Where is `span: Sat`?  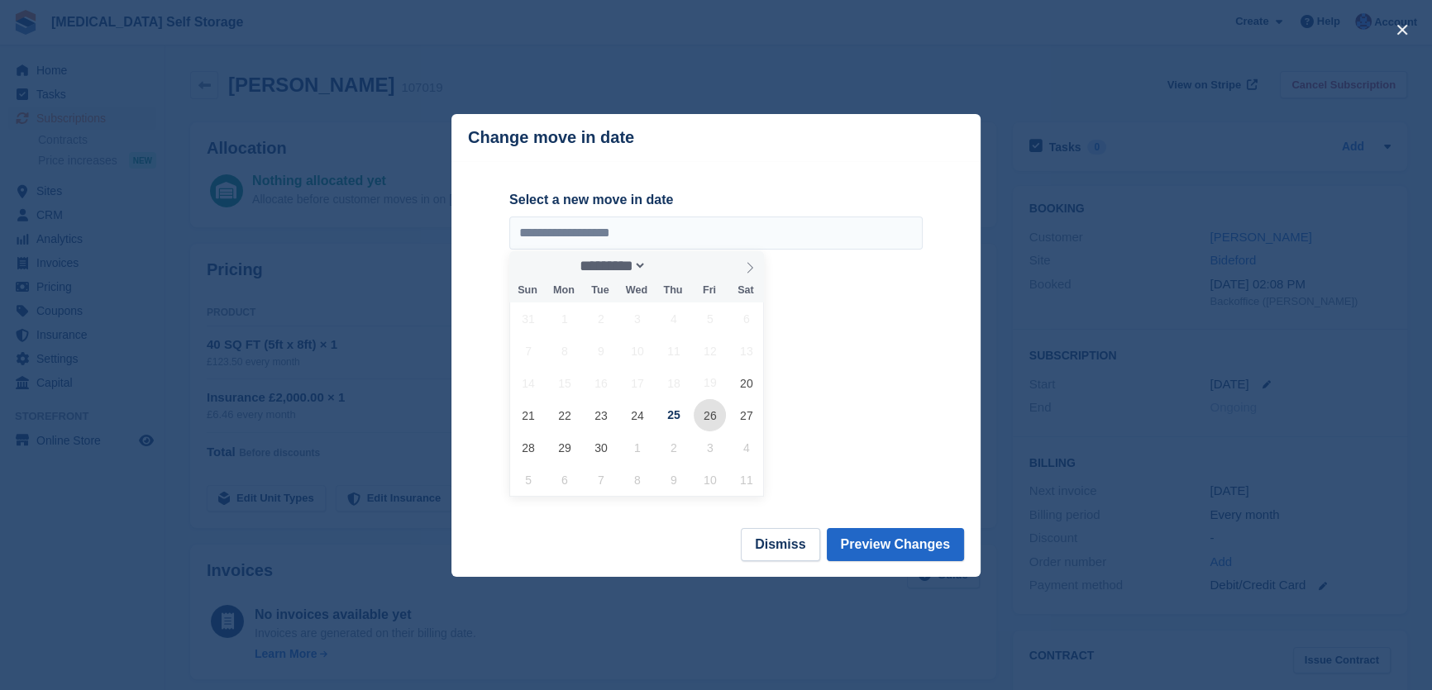
span: Sat is located at coordinates (746, 290).